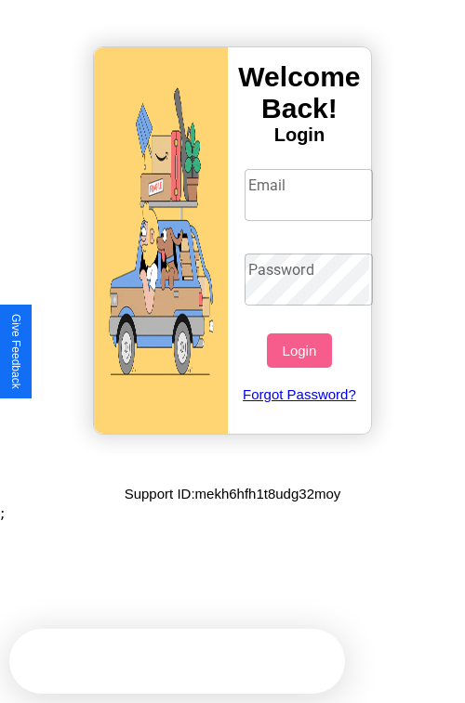  I want to click on button: Login, so click(298, 350).